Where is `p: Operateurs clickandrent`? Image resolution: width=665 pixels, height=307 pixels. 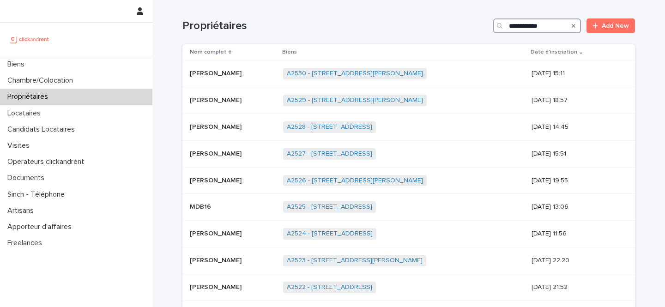 p: Operateurs clickandrent is located at coordinates (48, 162).